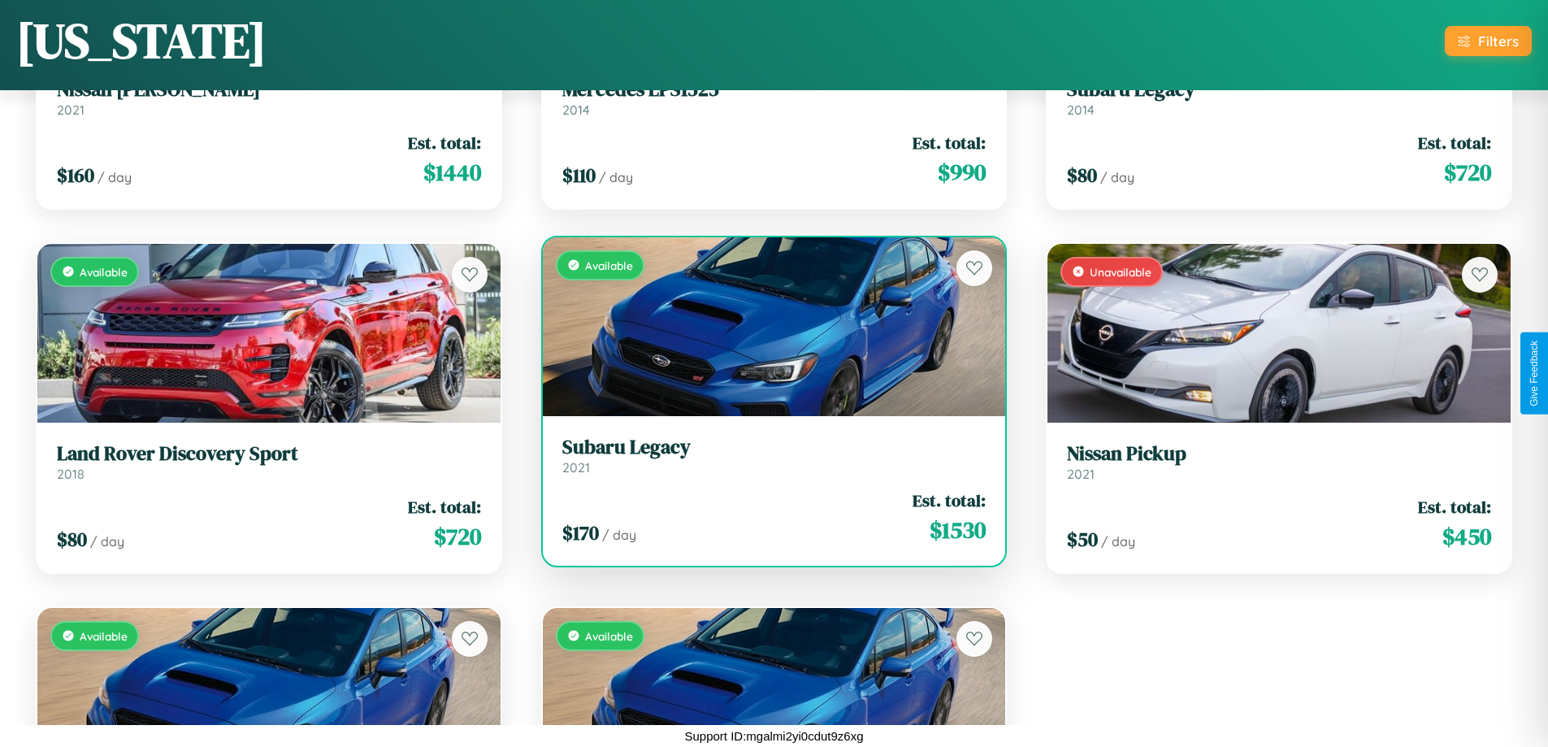 This screenshot has height=747, width=1548. I want to click on p: Support ID: mgalmi2yi0cdut9z6xg, so click(774, 736).